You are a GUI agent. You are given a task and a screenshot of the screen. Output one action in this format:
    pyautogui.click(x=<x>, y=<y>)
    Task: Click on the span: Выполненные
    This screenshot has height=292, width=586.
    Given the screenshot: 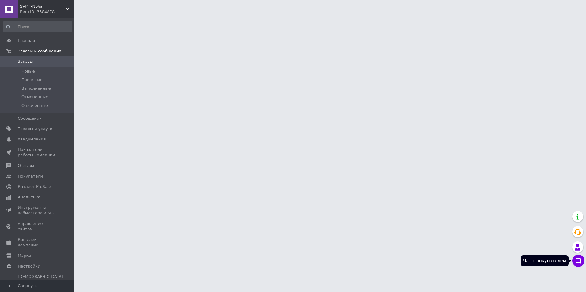 What is the action you would take?
    pyautogui.click(x=36, y=89)
    